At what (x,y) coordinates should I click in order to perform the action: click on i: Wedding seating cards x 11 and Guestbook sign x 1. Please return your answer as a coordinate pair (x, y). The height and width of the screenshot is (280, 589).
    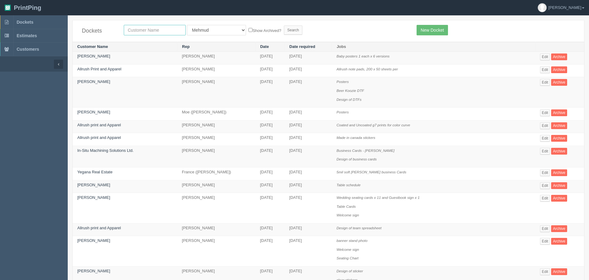
    Looking at the image, I should click on (378, 198).